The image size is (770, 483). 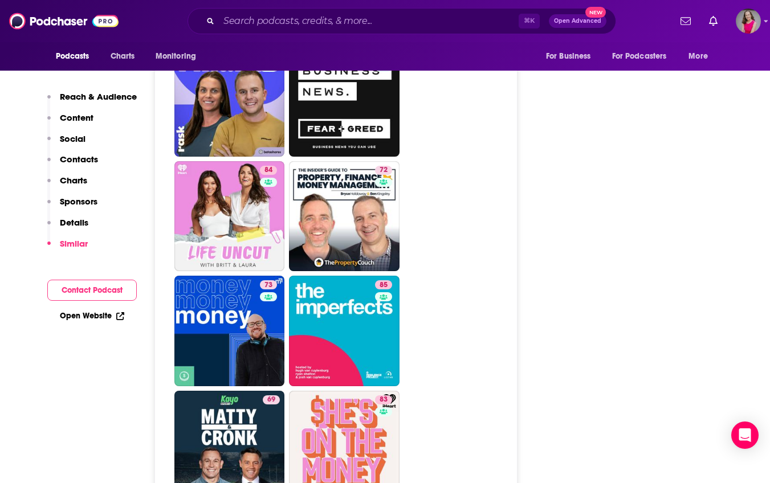 I want to click on a: Podchaser - Follow, Share and Rate Podcasts, so click(x=64, y=21).